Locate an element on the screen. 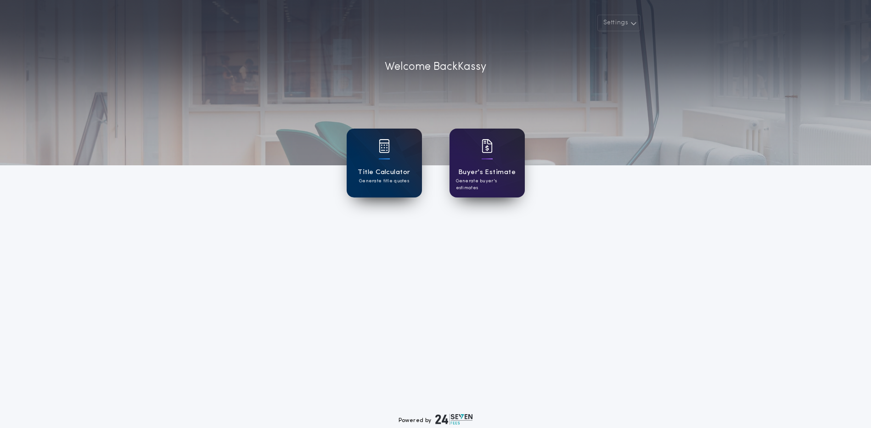 The height and width of the screenshot is (428, 871). h1: Buyer's Estimate is located at coordinates (487, 172).